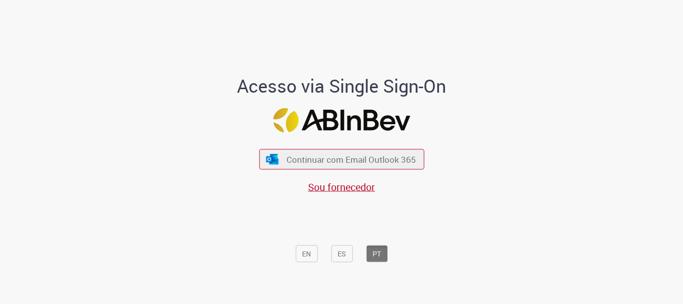 This screenshot has width=683, height=304. I want to click on img: ícone Azure/Microsoft 360, so click(273, 159).